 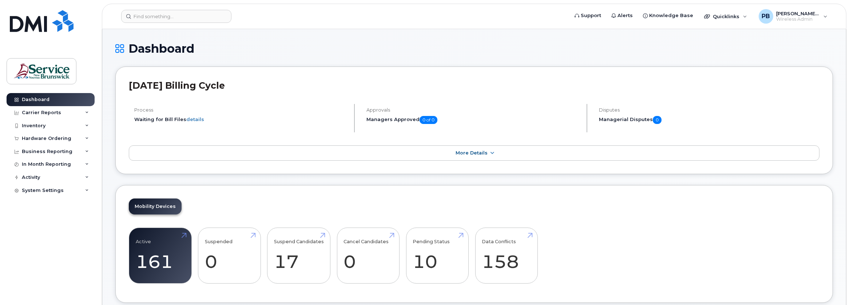 I want to click on h4: Disputes, so click(x=709, y=110).